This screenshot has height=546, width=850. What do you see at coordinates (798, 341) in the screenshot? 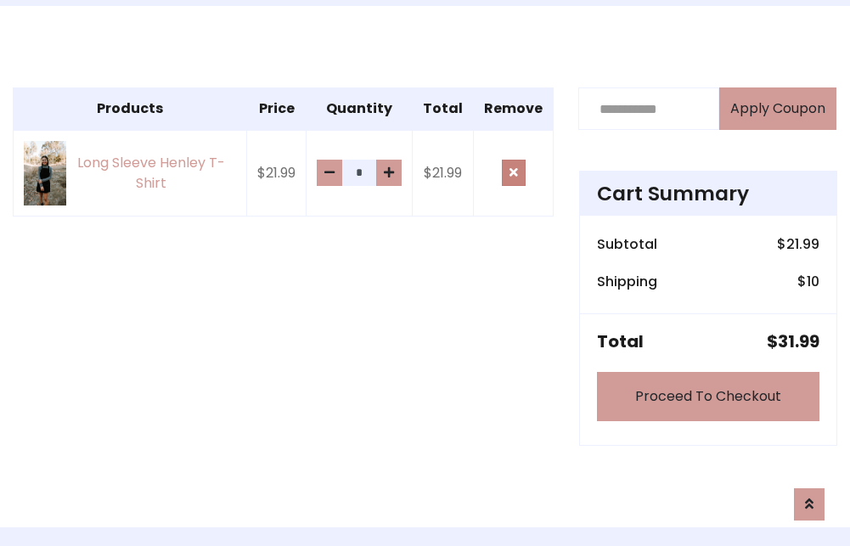
I see `span: 31.99` at bounding box center [798, 341].